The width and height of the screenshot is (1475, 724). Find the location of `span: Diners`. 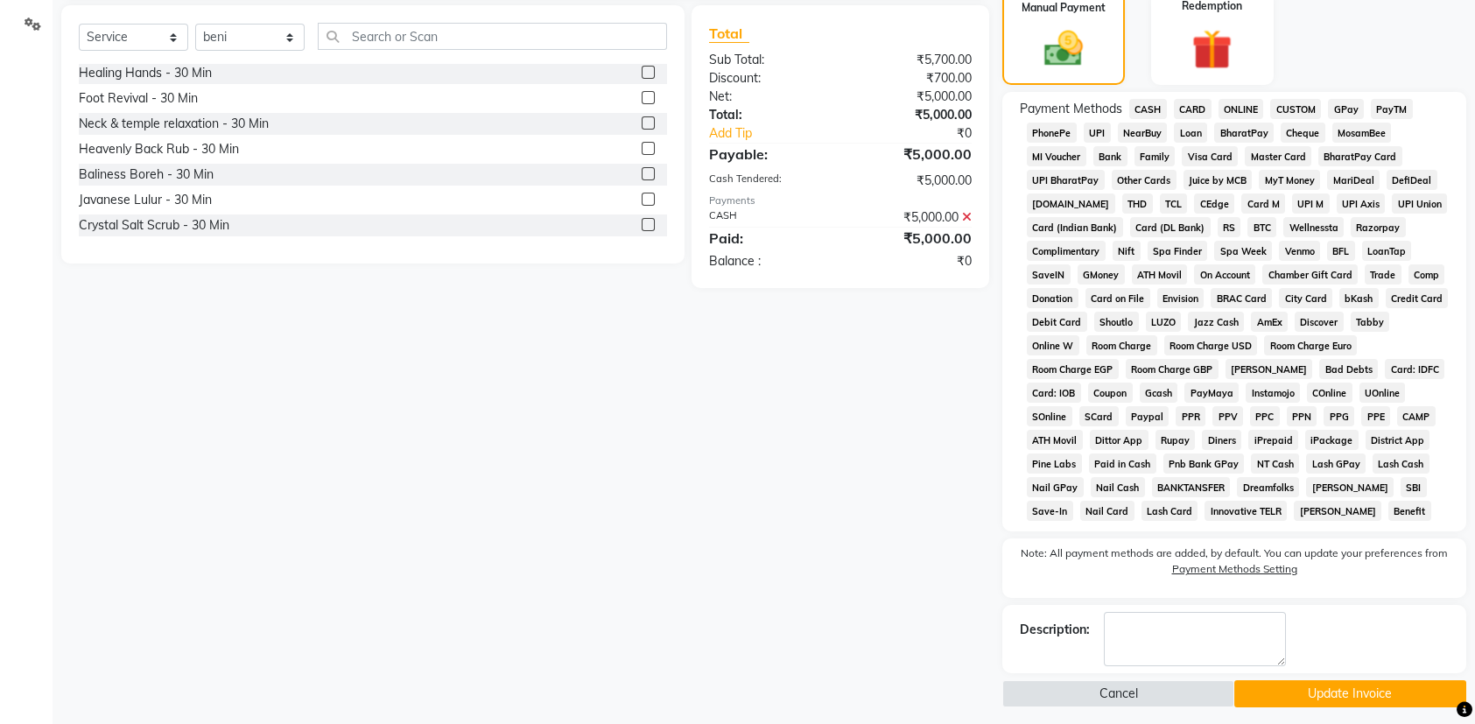

span: Diners is located at coordinates (1222, 440).